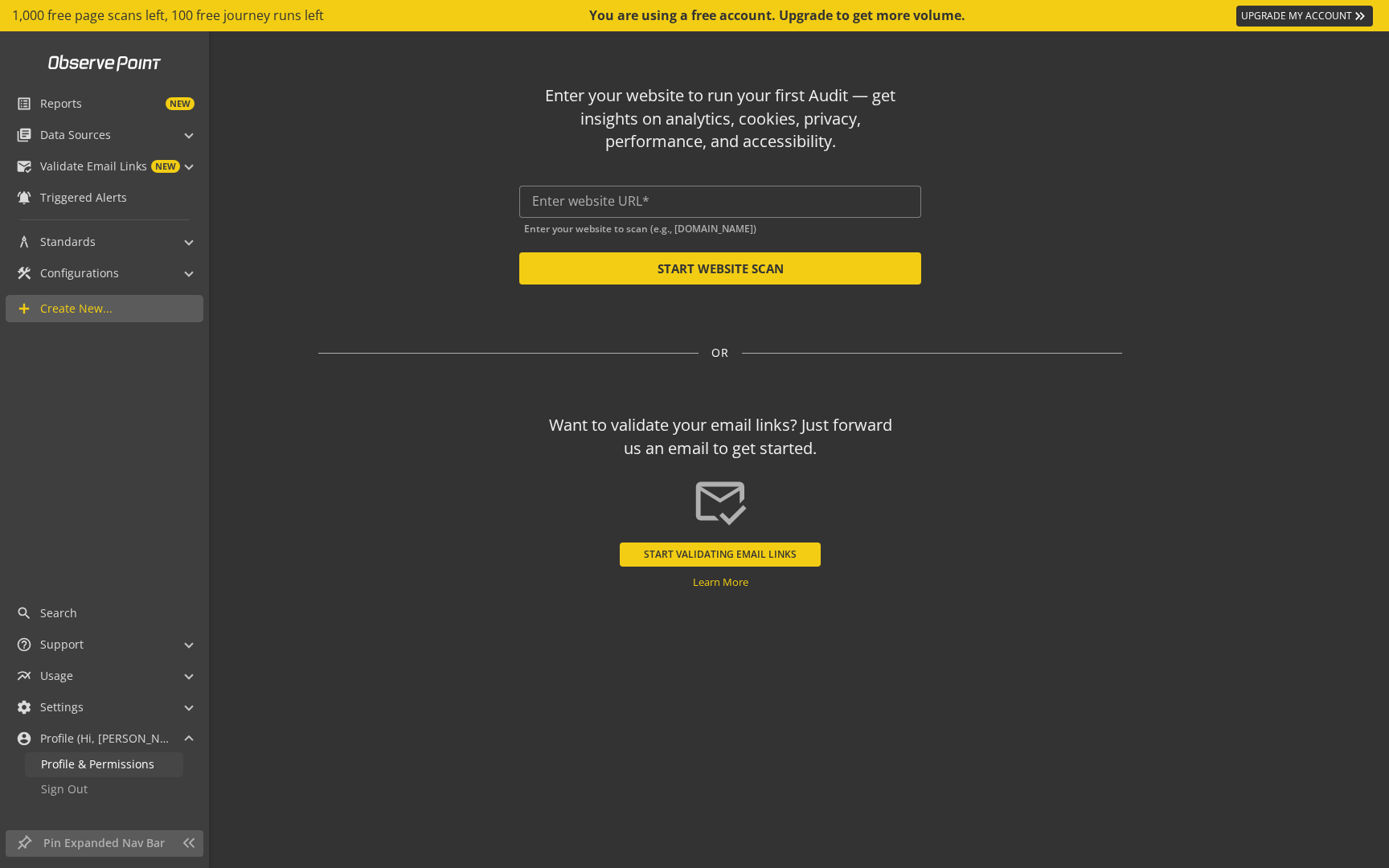 The image size is (1389, 868). What do you see at coordinates (24, 707) in the screenshot?
I see `mat-icon: settings` at bounding box center [24, 707].